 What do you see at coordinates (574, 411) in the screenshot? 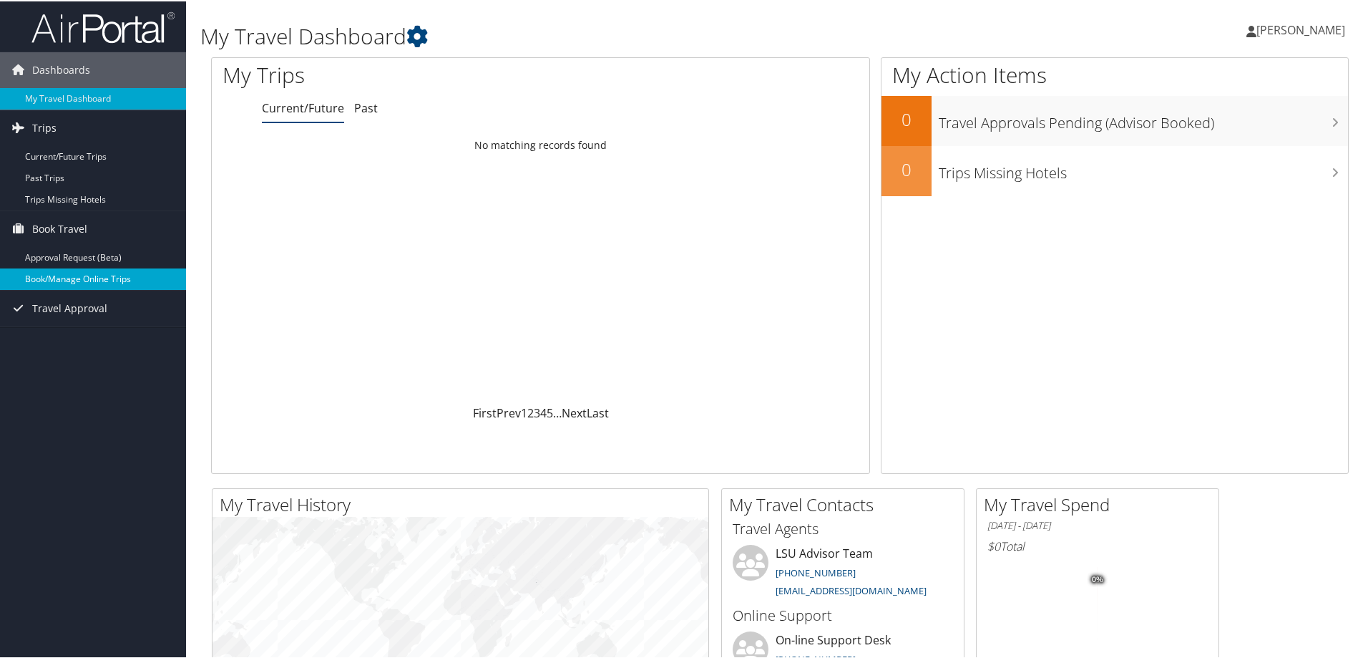
I see `a: Next` at bounding box center [574, 411].